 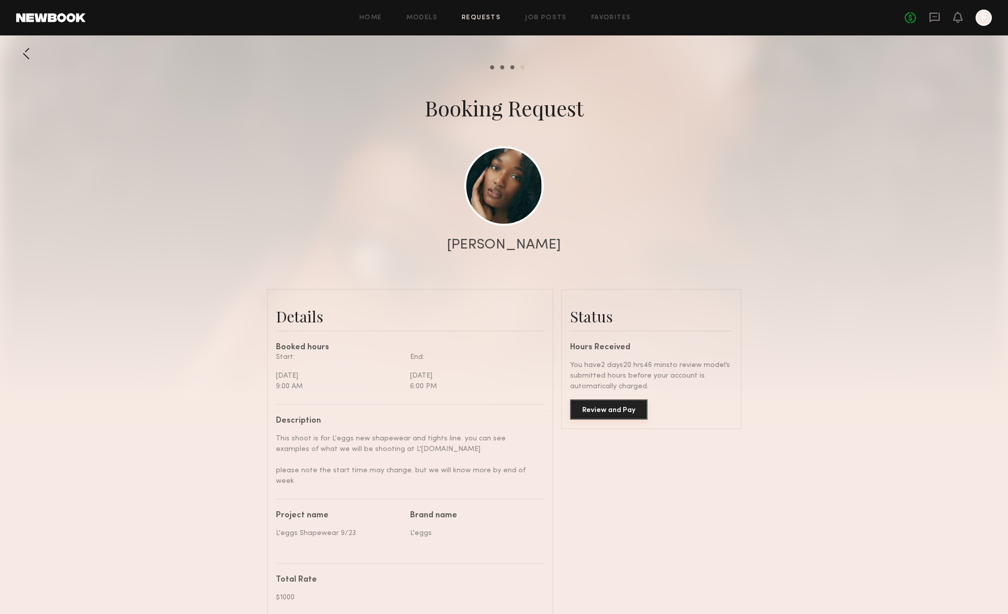 What do you see at coordinates (608, 409) in the screenshot?
I see `button: Review and Pay` at bounding box center [608, 409].